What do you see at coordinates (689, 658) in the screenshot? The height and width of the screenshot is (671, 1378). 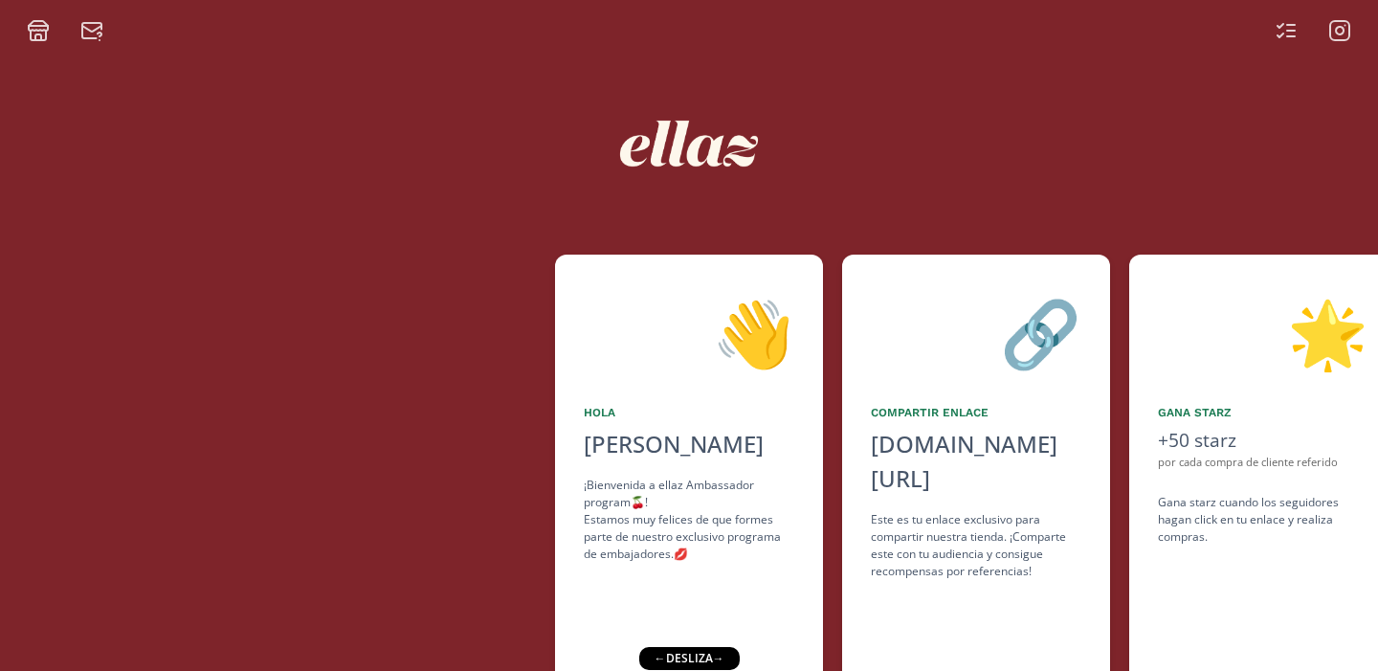 I see `div: ← desliza →` at bounding box center [689, 658].